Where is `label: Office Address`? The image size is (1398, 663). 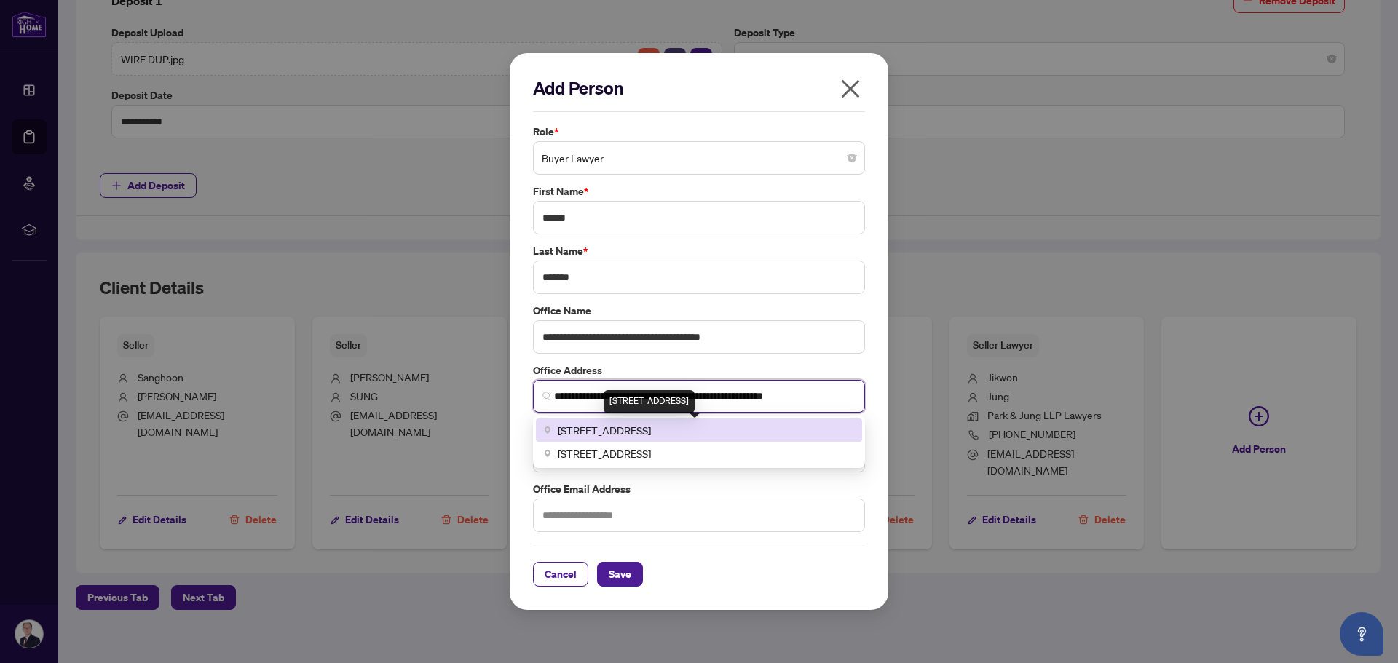 label: Office Address is located at coordinates (699, 371).